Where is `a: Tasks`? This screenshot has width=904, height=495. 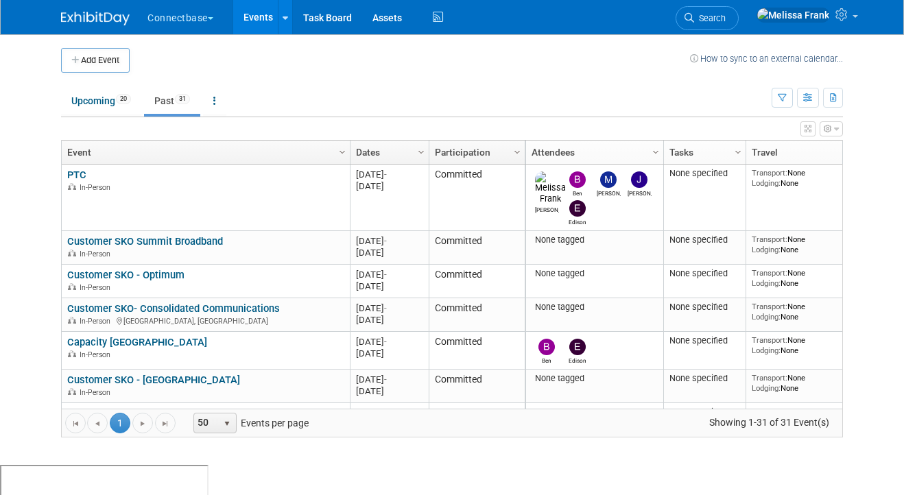 a: Tasks is located at coordinates (703, 152).